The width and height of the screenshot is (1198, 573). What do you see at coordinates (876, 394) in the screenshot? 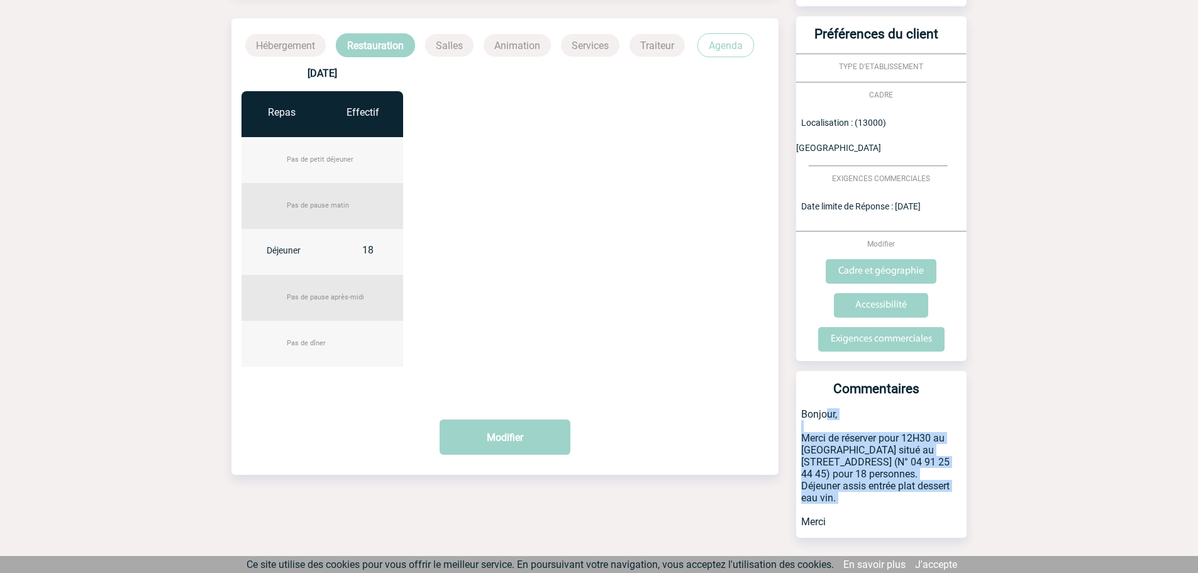
I see `h3: Commentaires` at bounding box center [876, 394].